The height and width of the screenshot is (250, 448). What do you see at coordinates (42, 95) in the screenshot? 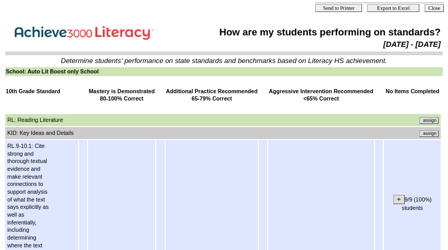
I see `td: 10th Grade Standard` at bounding box center [42, 95].